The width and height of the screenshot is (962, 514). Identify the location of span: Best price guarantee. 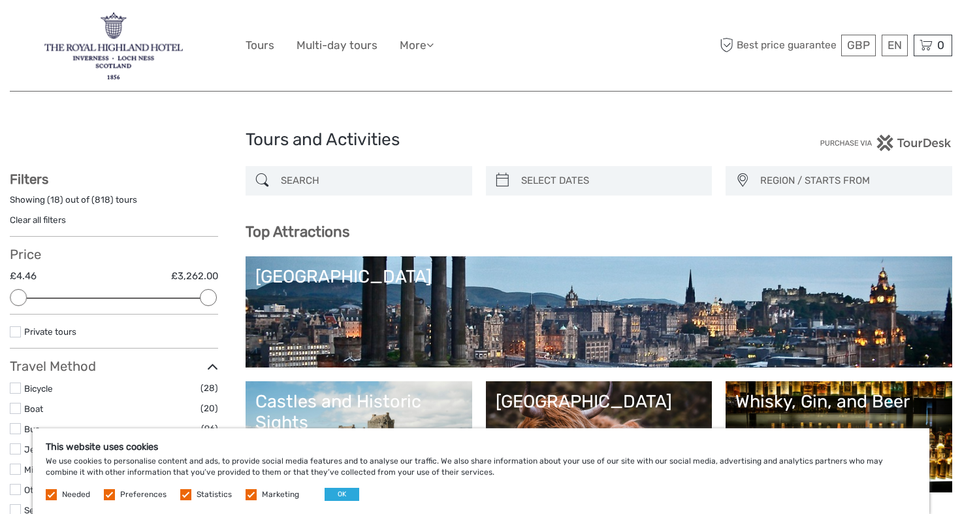
(777, 45).